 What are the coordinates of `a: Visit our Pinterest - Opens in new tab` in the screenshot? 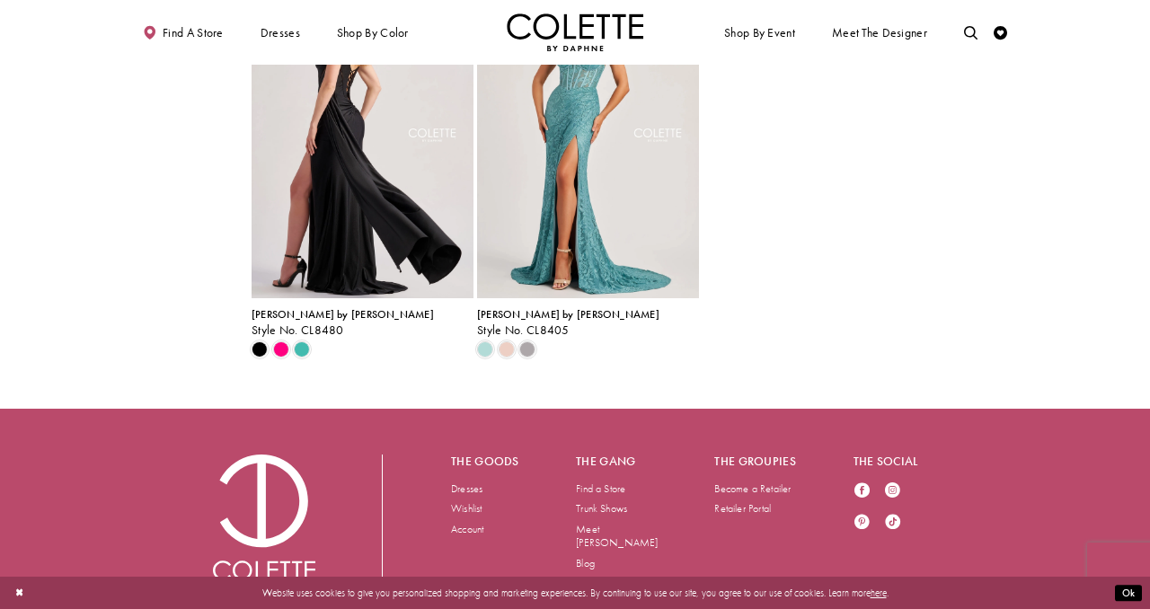 It's located at (862, 523).